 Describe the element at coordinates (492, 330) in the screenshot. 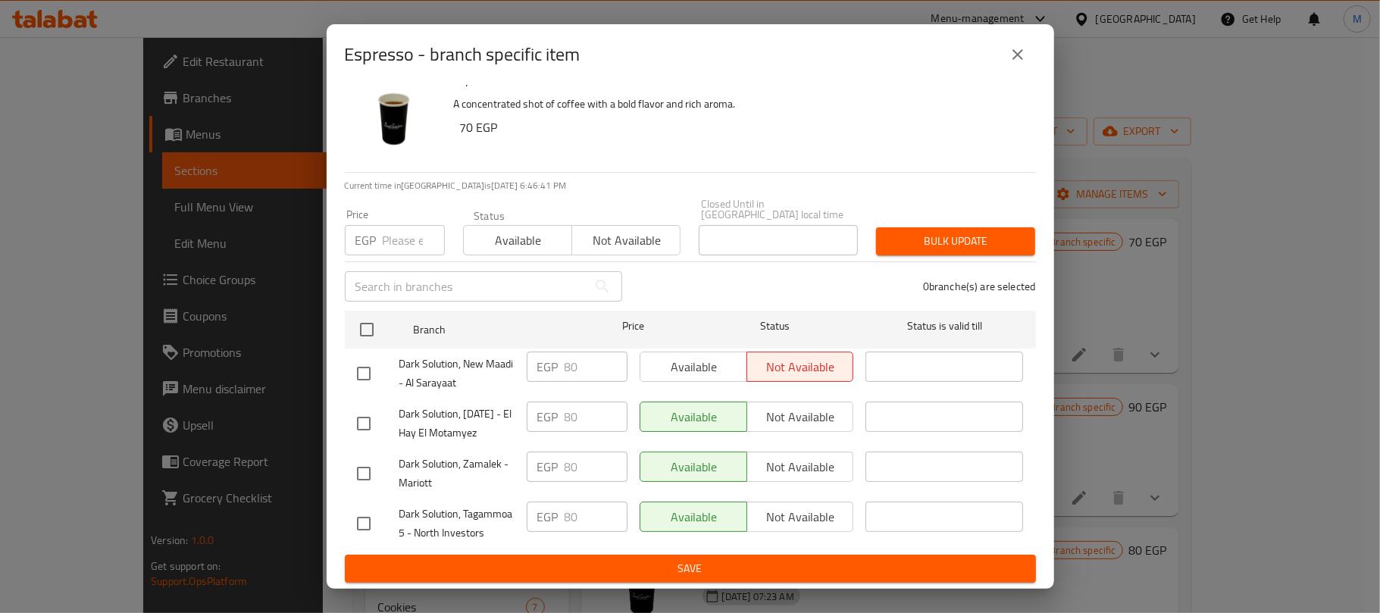

I see `span: Branch` at that location.